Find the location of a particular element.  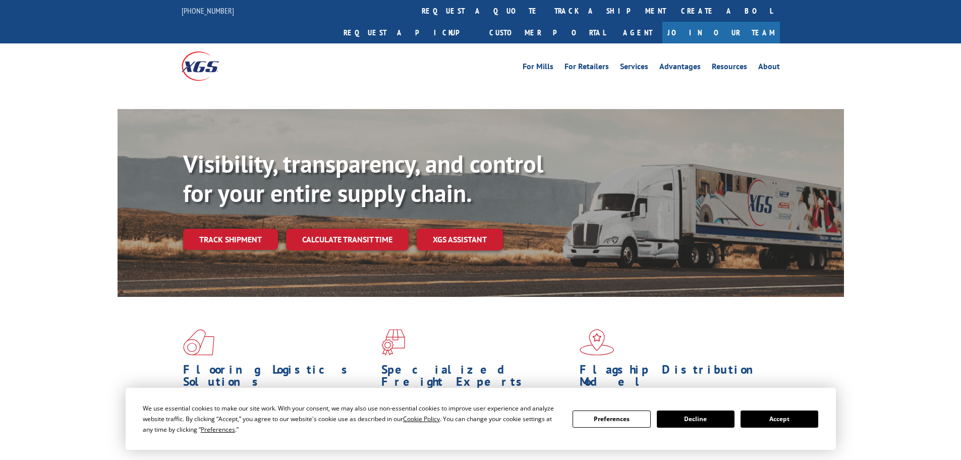

b: Visibility, transparency, and control for your entire supply chain. is located at coordinates (363, 178).